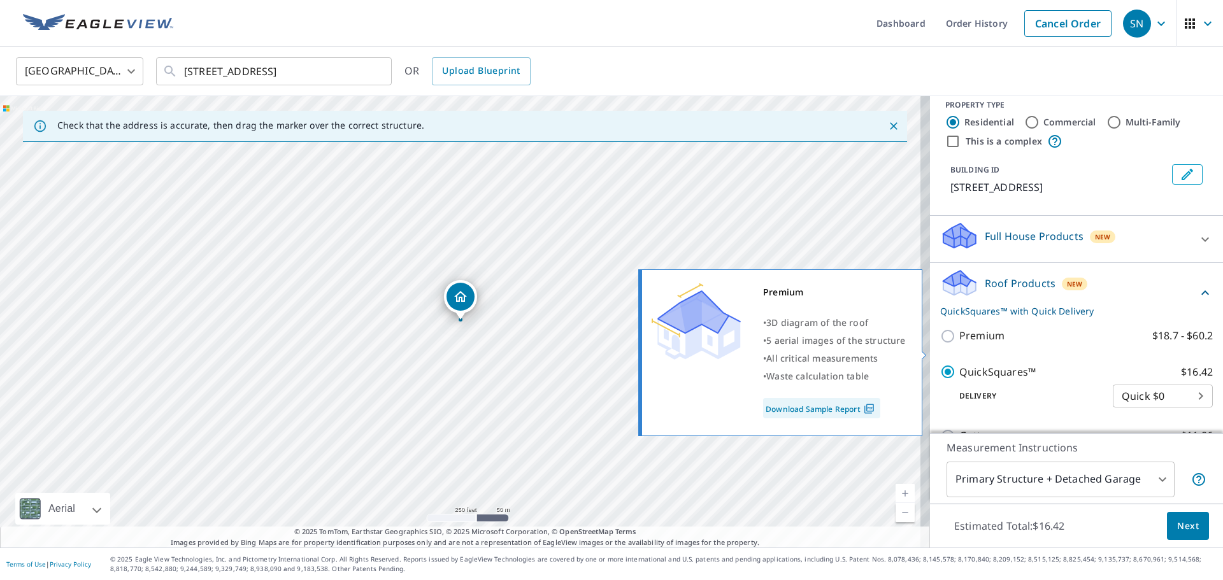 This screenshot has width=1223, height=580. Describe the element at coordinates (1162, 396) in the screenshot. I see `div: Quick $0` at that location.